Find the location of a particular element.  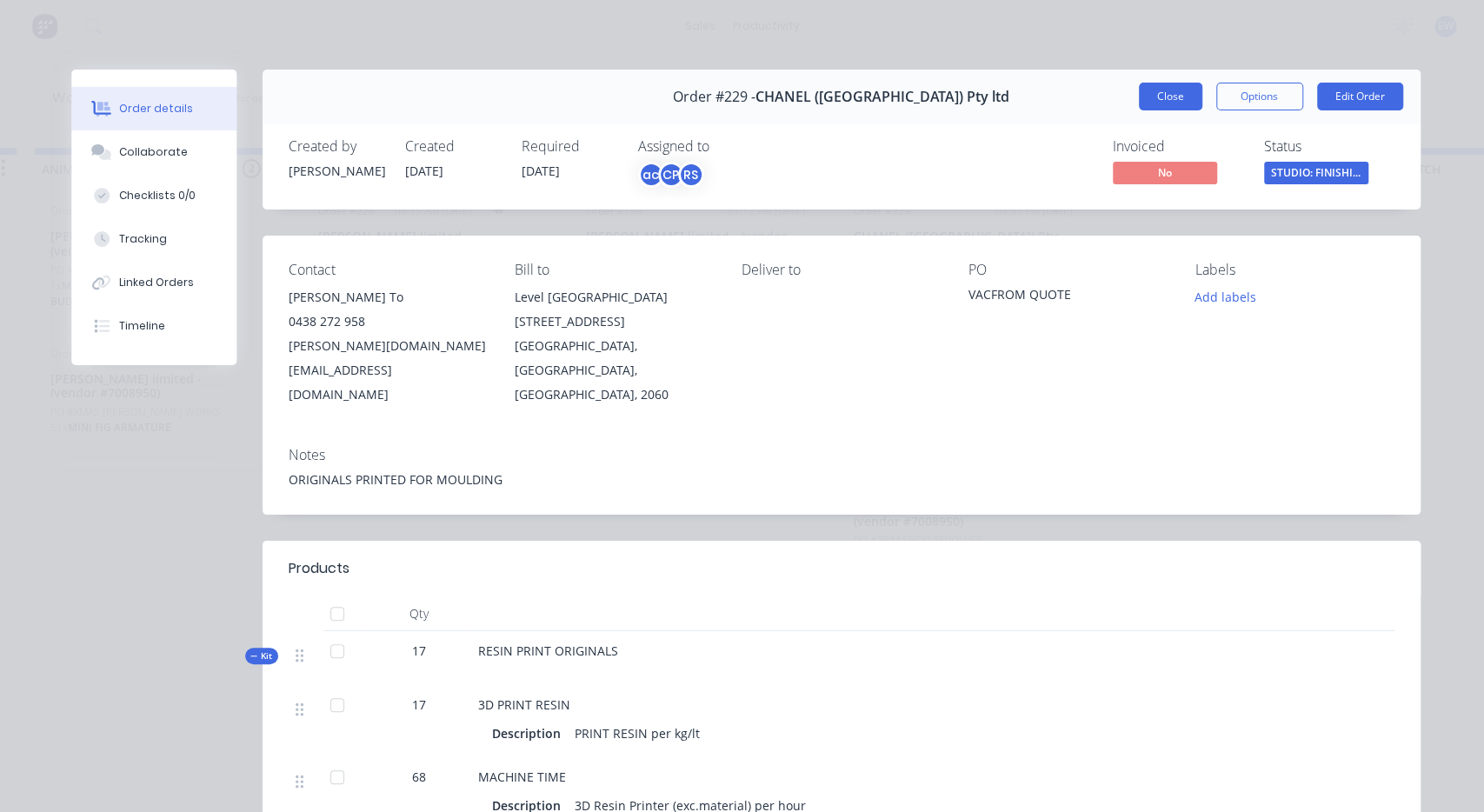

span: MACHINE TIME is located at coordinates (522, 776).